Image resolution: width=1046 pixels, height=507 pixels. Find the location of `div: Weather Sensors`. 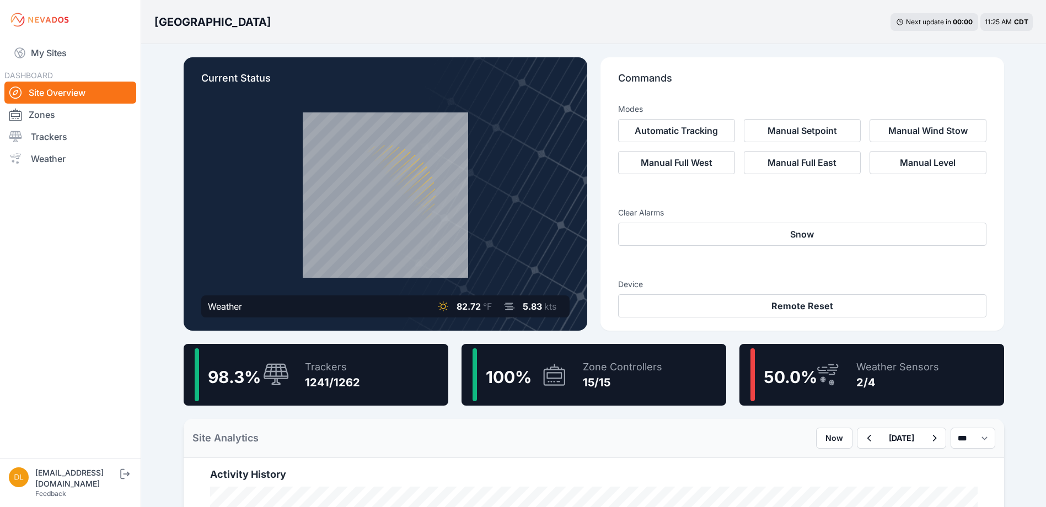

div: Weather Sensors is located at coordinates (898, 367).